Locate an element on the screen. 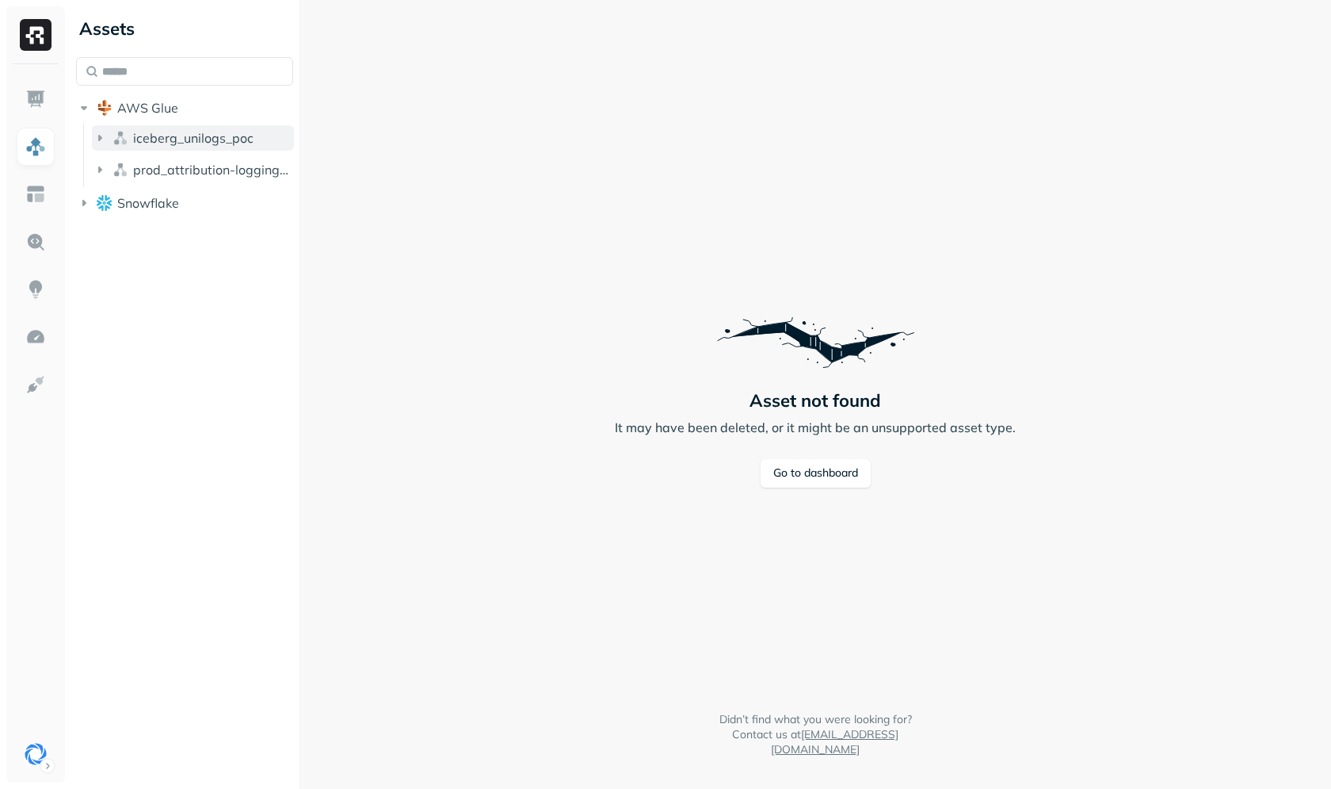  span: AWS Glue is located at coordinates (147, 108).